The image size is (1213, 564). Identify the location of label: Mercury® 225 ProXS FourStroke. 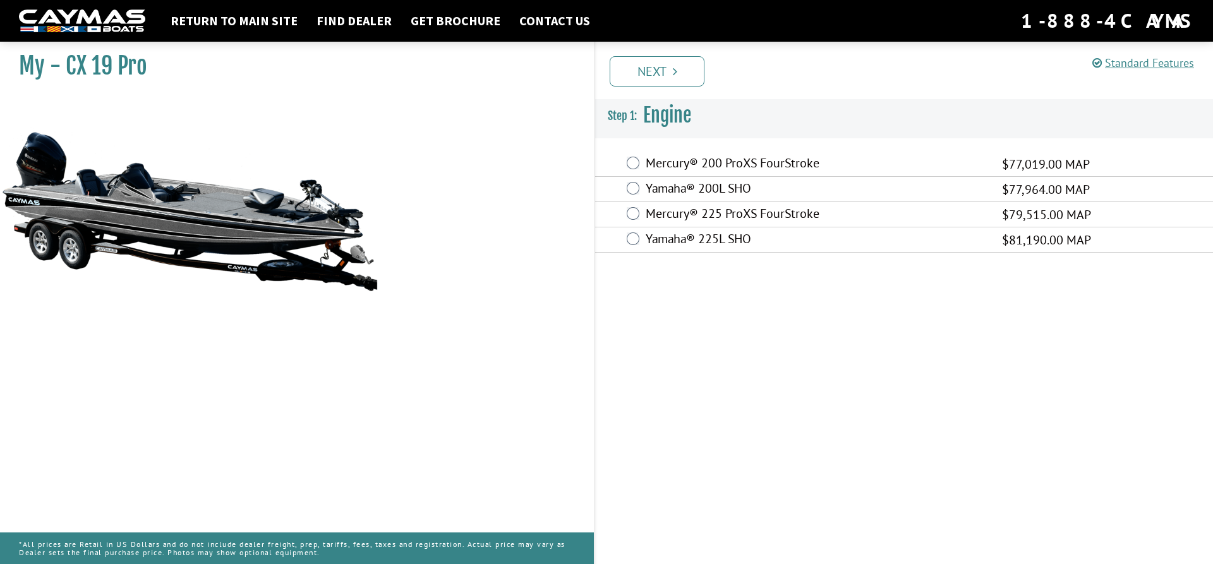
(815, 215).